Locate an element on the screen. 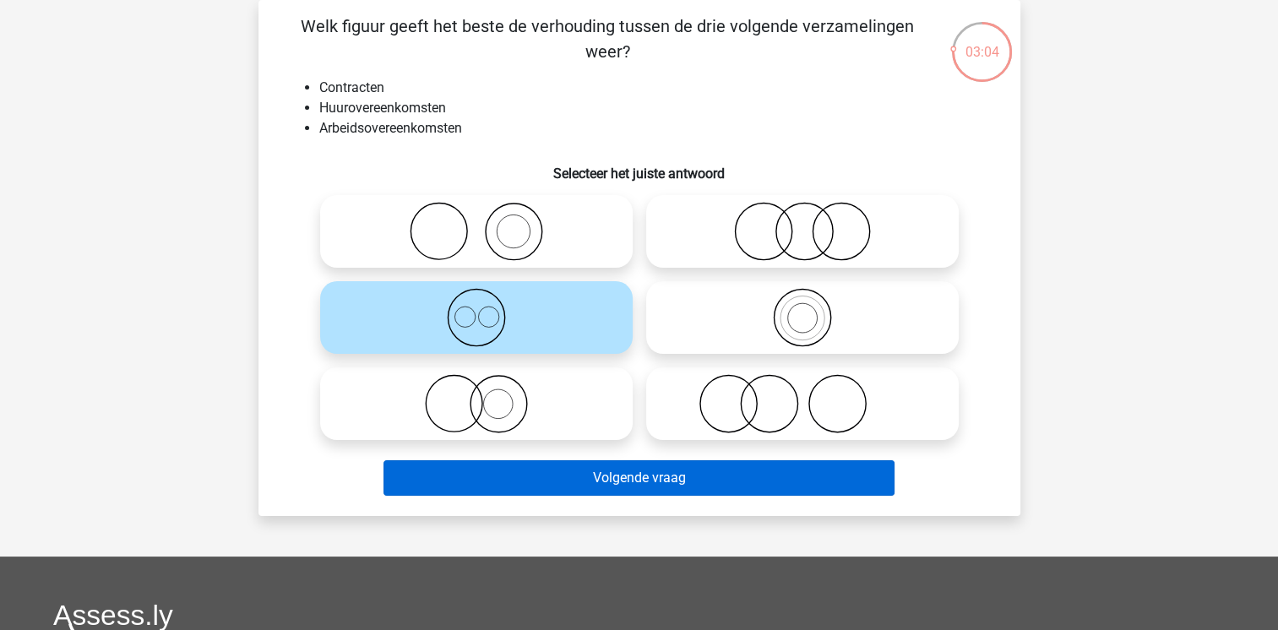 Image resolution: width=1278 pixels, height=630 pixels. li: Contracten is located at coordinates (656, 88).